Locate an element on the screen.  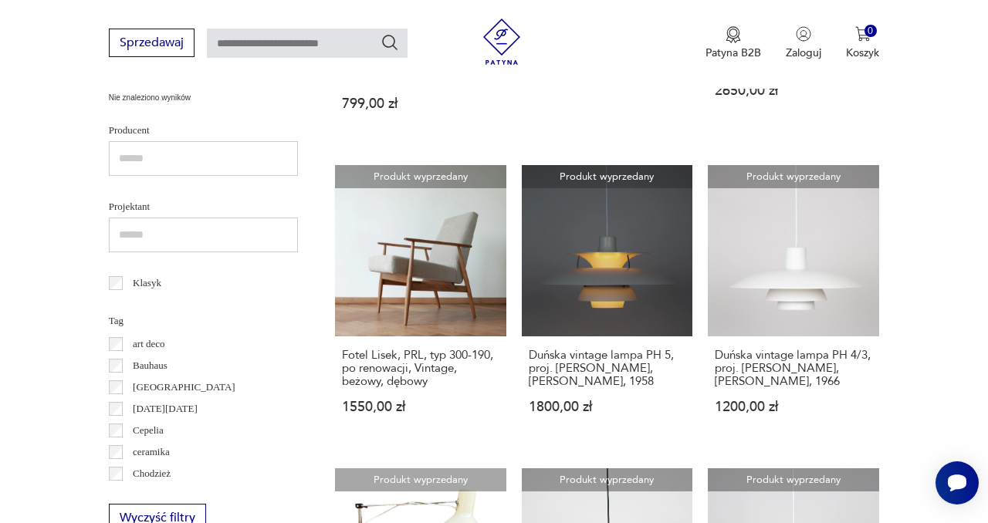
button: Sprzedawaj is located at coordinates (151, 42).